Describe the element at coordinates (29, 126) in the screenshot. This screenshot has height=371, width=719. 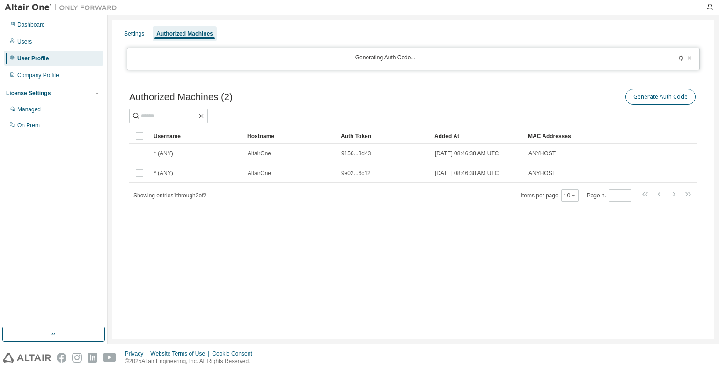
I see `div: On Prem` at that location.